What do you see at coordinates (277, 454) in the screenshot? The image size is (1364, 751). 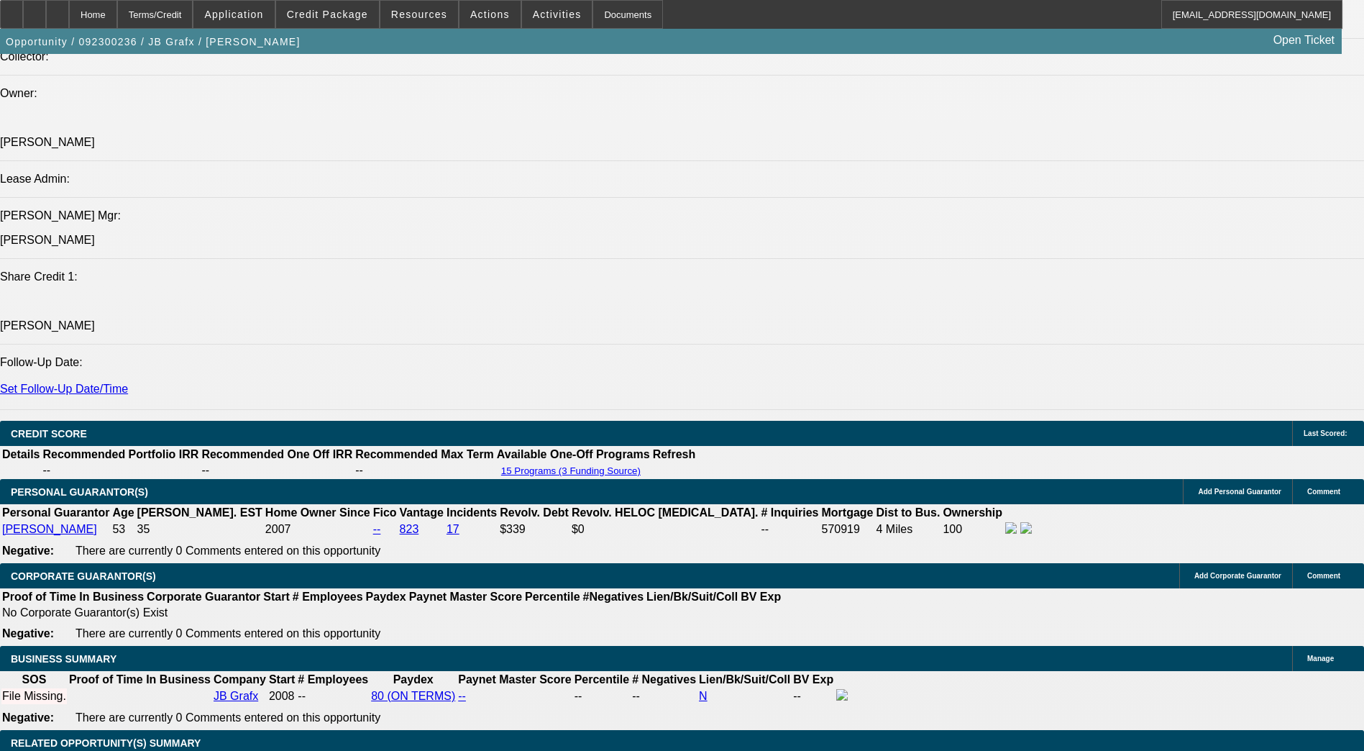 I see `th: Recommended One Off IRR` at bounding box center [277, 454].